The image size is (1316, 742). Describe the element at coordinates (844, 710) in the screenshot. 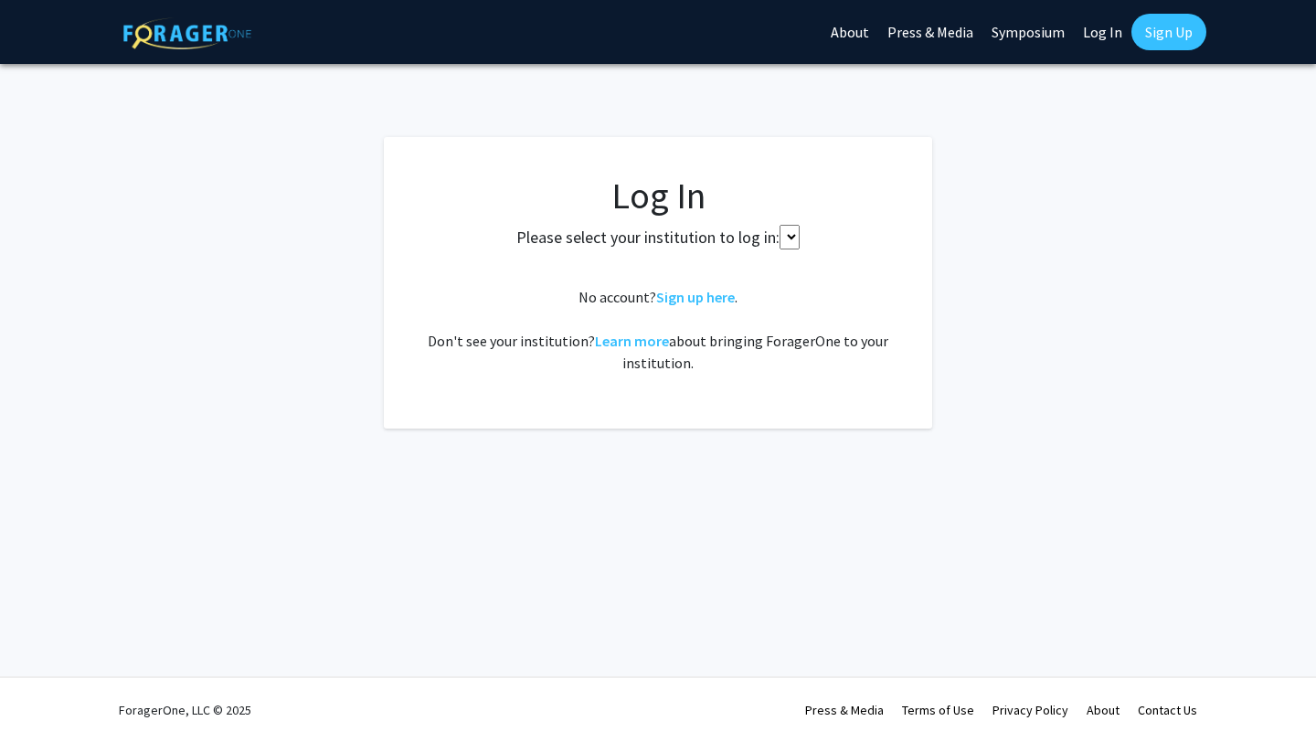

I see `a: Press & Media` at that location.